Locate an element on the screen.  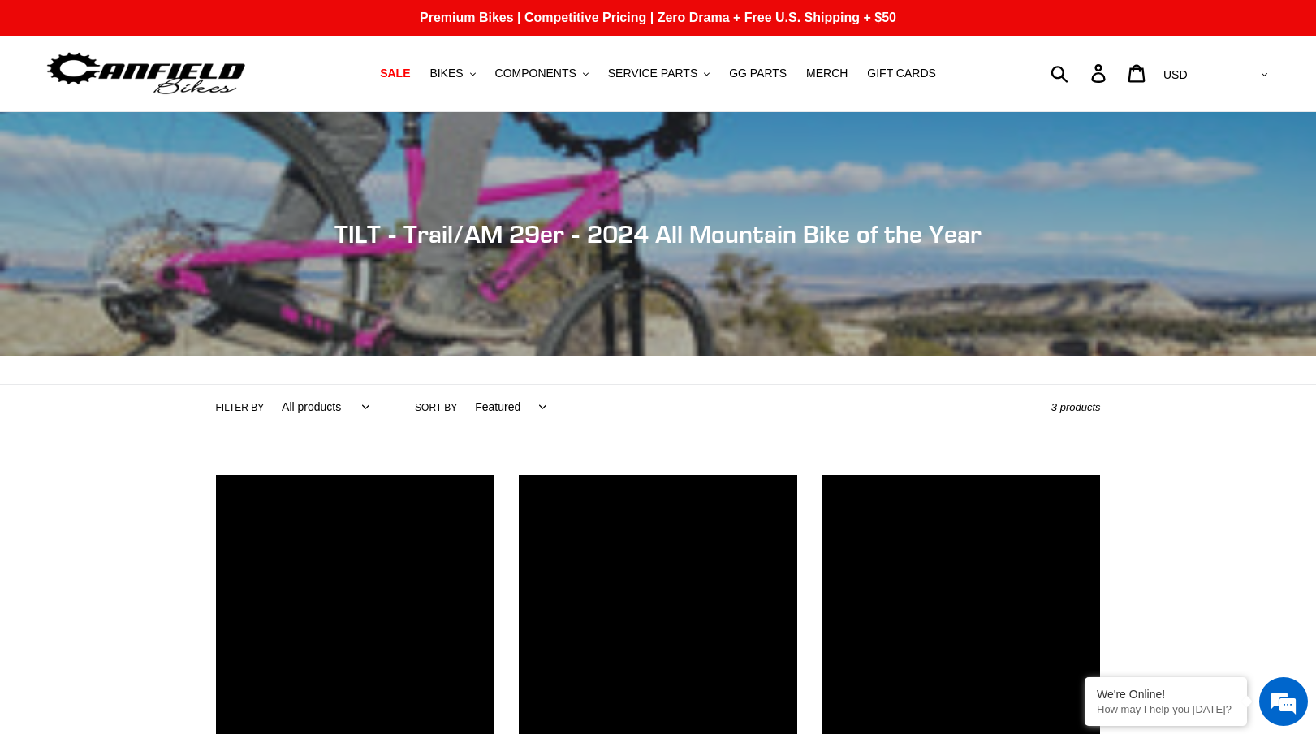
button: SERVICE PARTS is located at coordinates (658, 73).